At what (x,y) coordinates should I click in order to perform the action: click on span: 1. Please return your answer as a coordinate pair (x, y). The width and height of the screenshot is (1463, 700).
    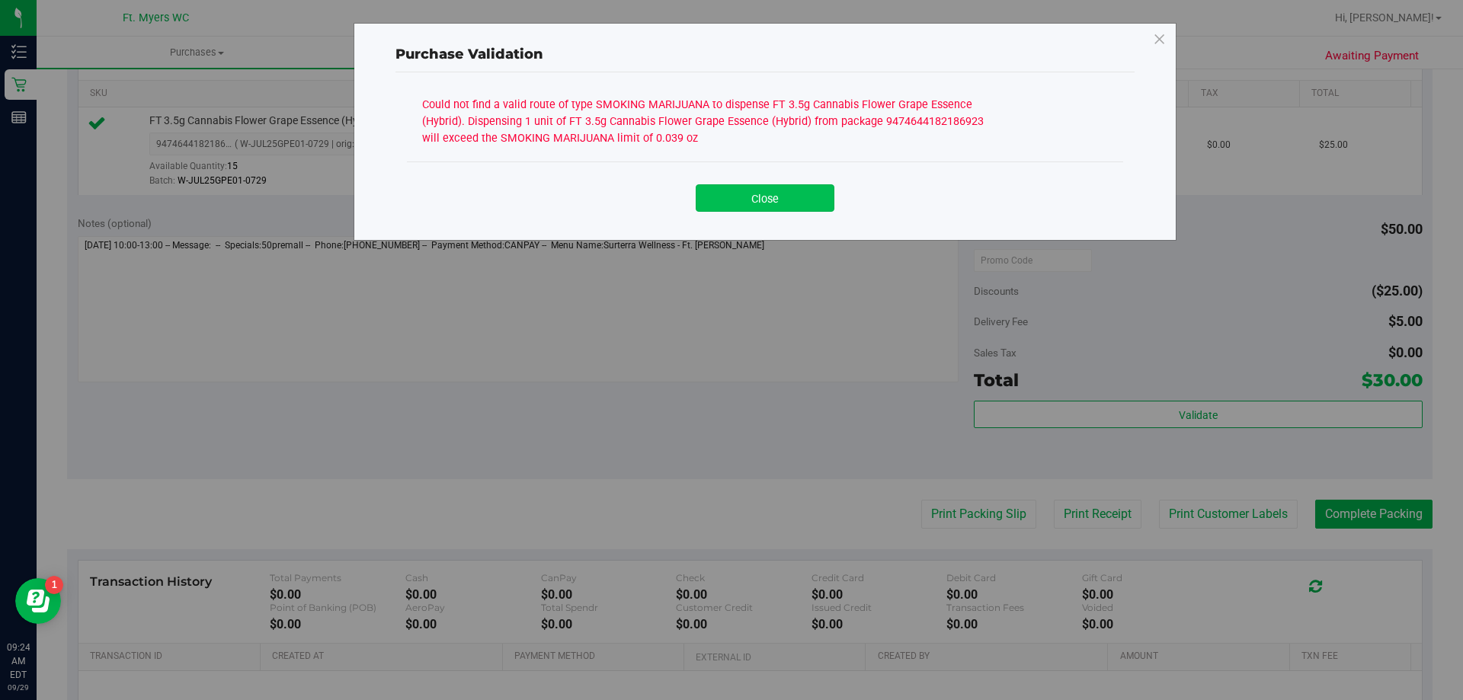
    Looking at the image, I should click on (9, 8).